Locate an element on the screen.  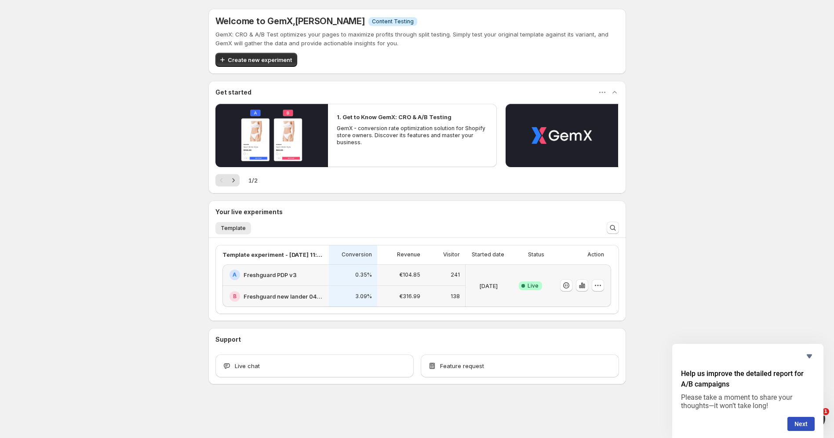
p: Visitor is located at coordinates (452, 255).